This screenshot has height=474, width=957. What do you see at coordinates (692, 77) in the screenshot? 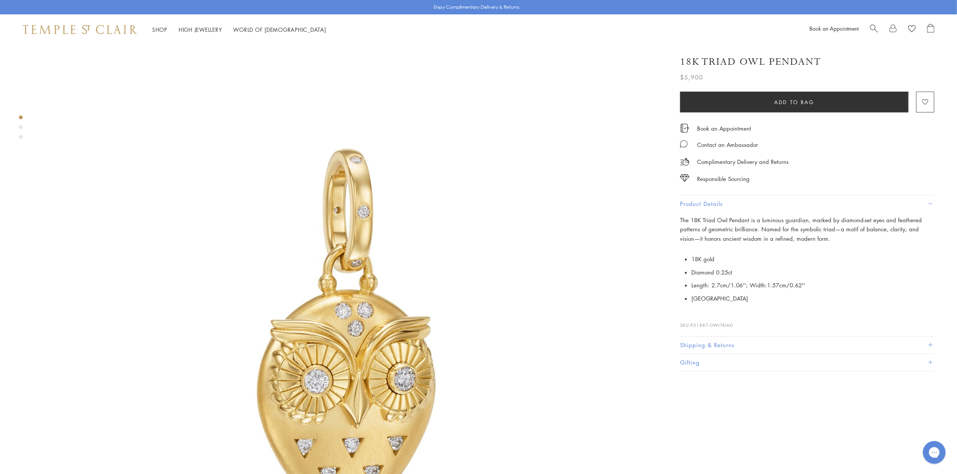
I see `span: $5,900` at bounding box center [692, 77].